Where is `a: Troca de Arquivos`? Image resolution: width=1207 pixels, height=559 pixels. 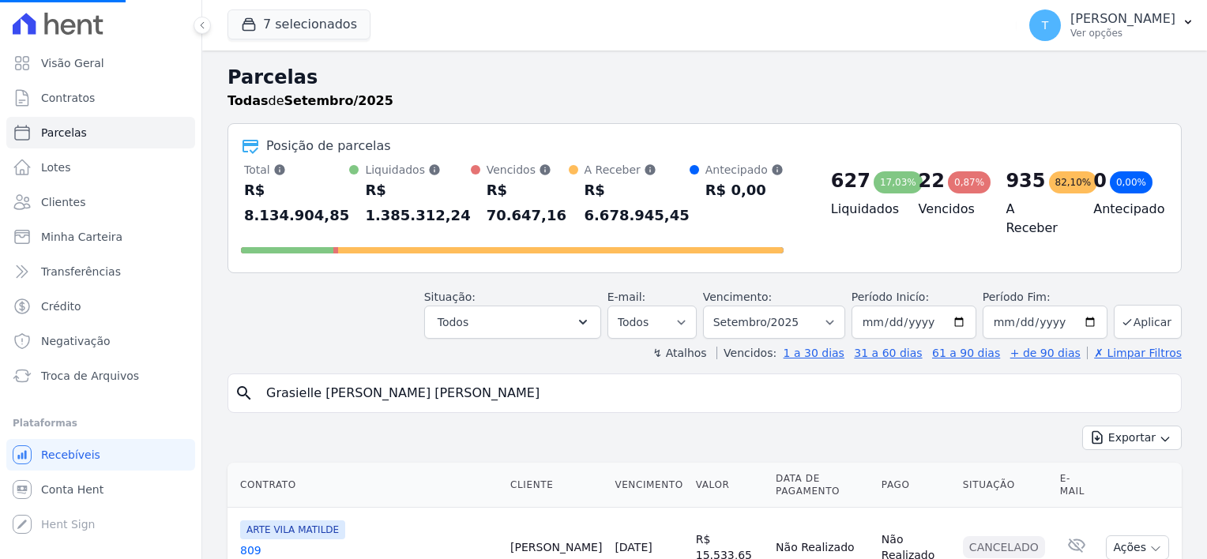 a: Troca de Arquivos is located at coordinates (100, 376).